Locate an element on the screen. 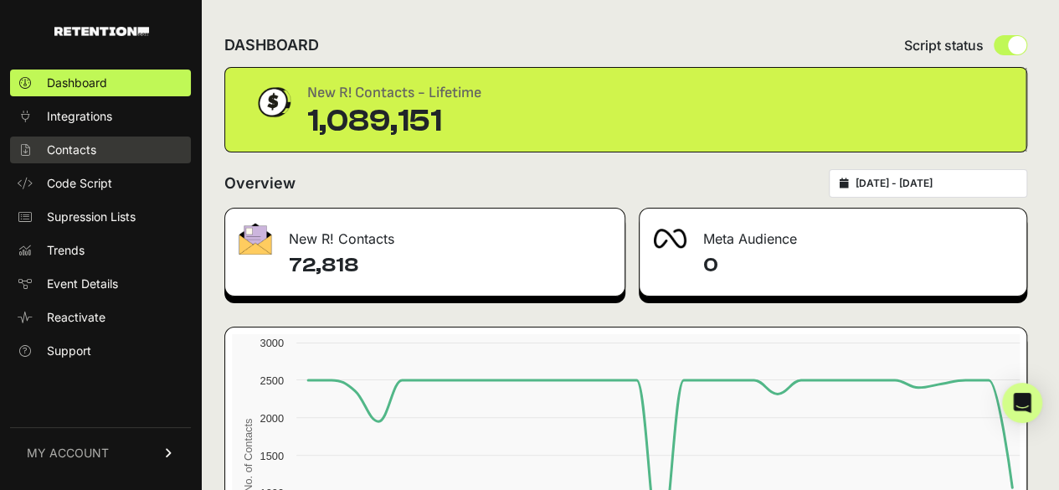 The width and height of the screenshot is (1059, 490). span: Dashboard is located at coordinates (77, 83).